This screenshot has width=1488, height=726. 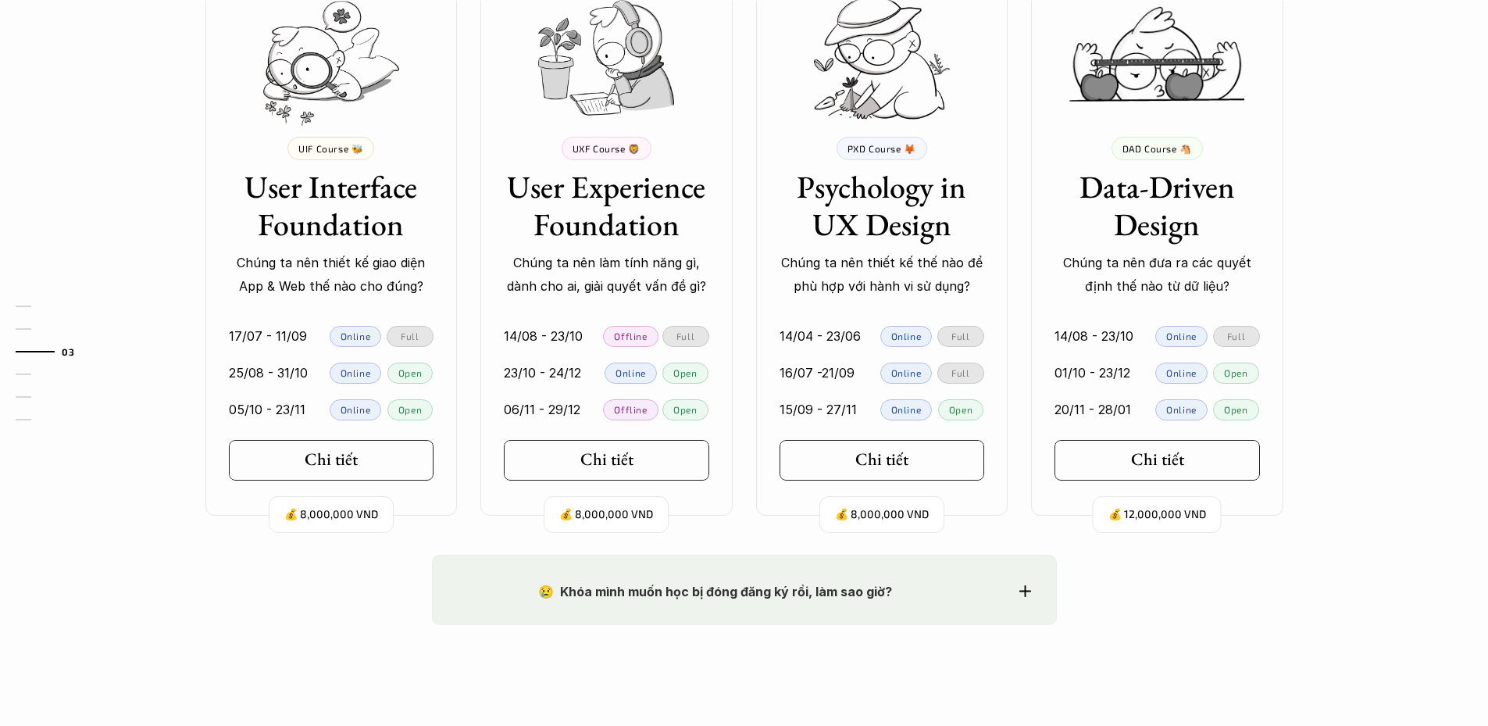 What do you see at coordinates (1157, 514) in the screenshot?
I see `p: 💰 12,000,000 VND` at bounding box center [1157, 514].